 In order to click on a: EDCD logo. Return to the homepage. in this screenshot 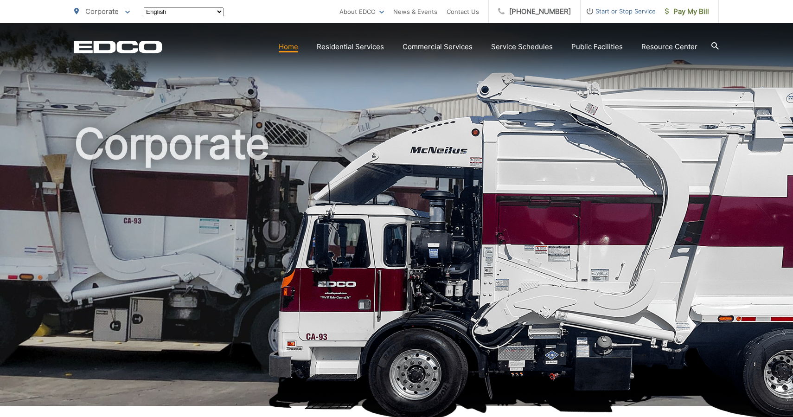, I will do `click(118, 47)`.